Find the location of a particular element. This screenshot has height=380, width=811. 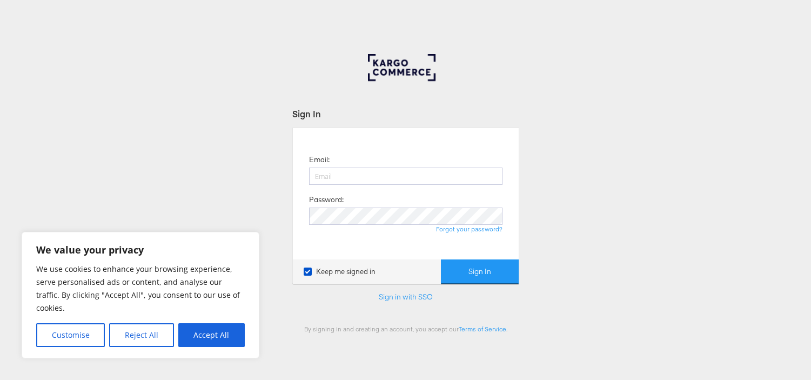

a: Terms of Service is located at coordinates (483, 329).